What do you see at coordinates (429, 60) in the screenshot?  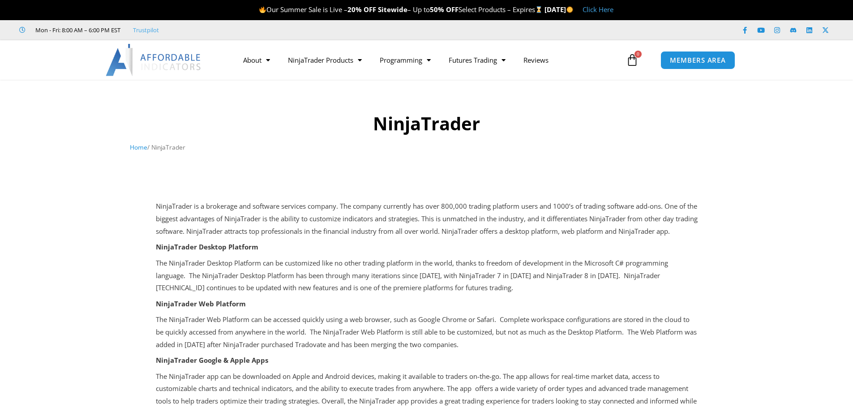 I see `nav: Menu` at bounding box center [429, 60].